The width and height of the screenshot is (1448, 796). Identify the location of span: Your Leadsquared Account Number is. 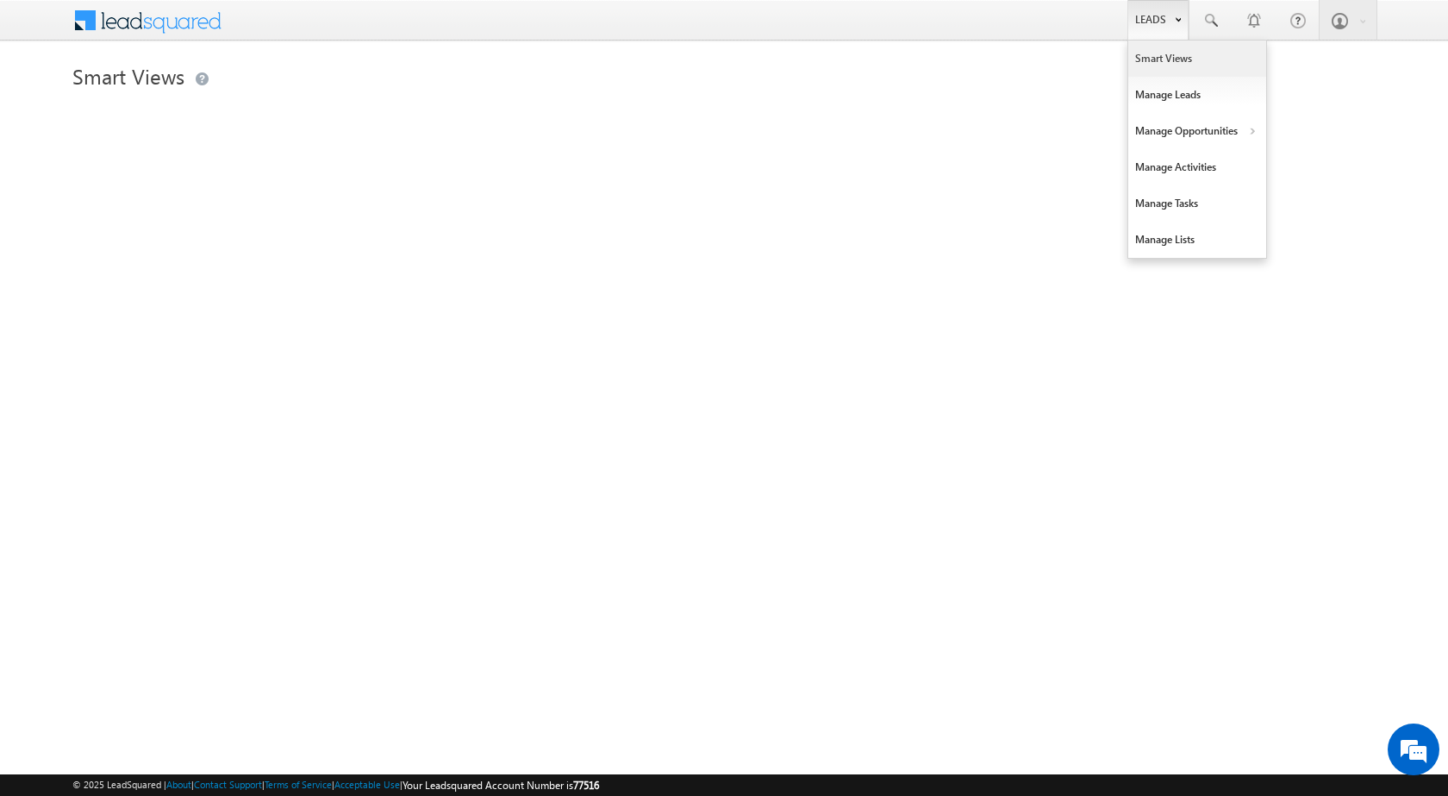
(501, 785).